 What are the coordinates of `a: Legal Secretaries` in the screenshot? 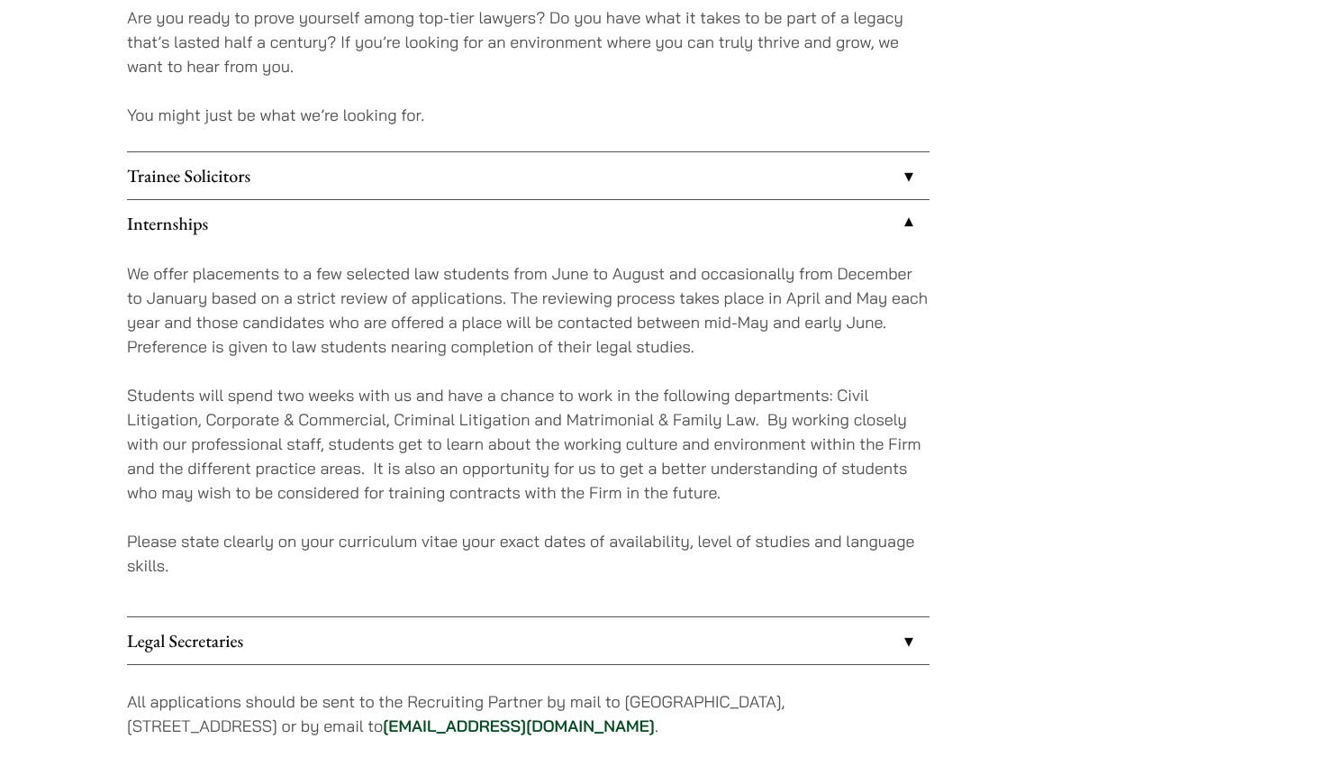 It's located at (528, 641).